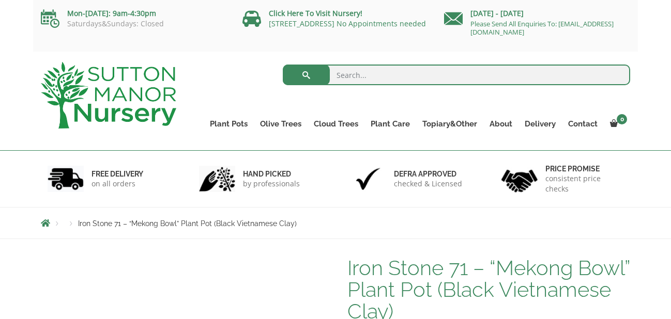 This screenshot has height=319, width=671. What do you see at coordinates (428, 184) in the screenshot?
I see `p: checked & Licensed` at bounding box center [428, 184].